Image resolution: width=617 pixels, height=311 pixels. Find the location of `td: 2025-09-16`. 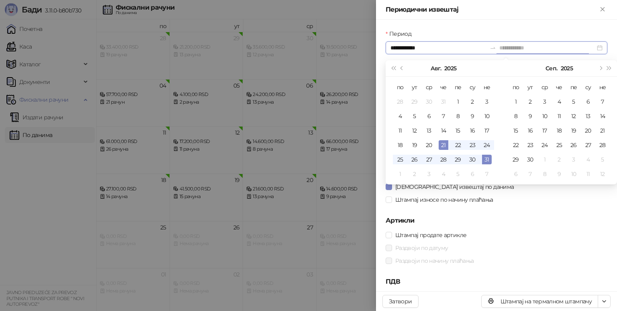

td: 2025-09-16 is located at coordinates (530, 131).